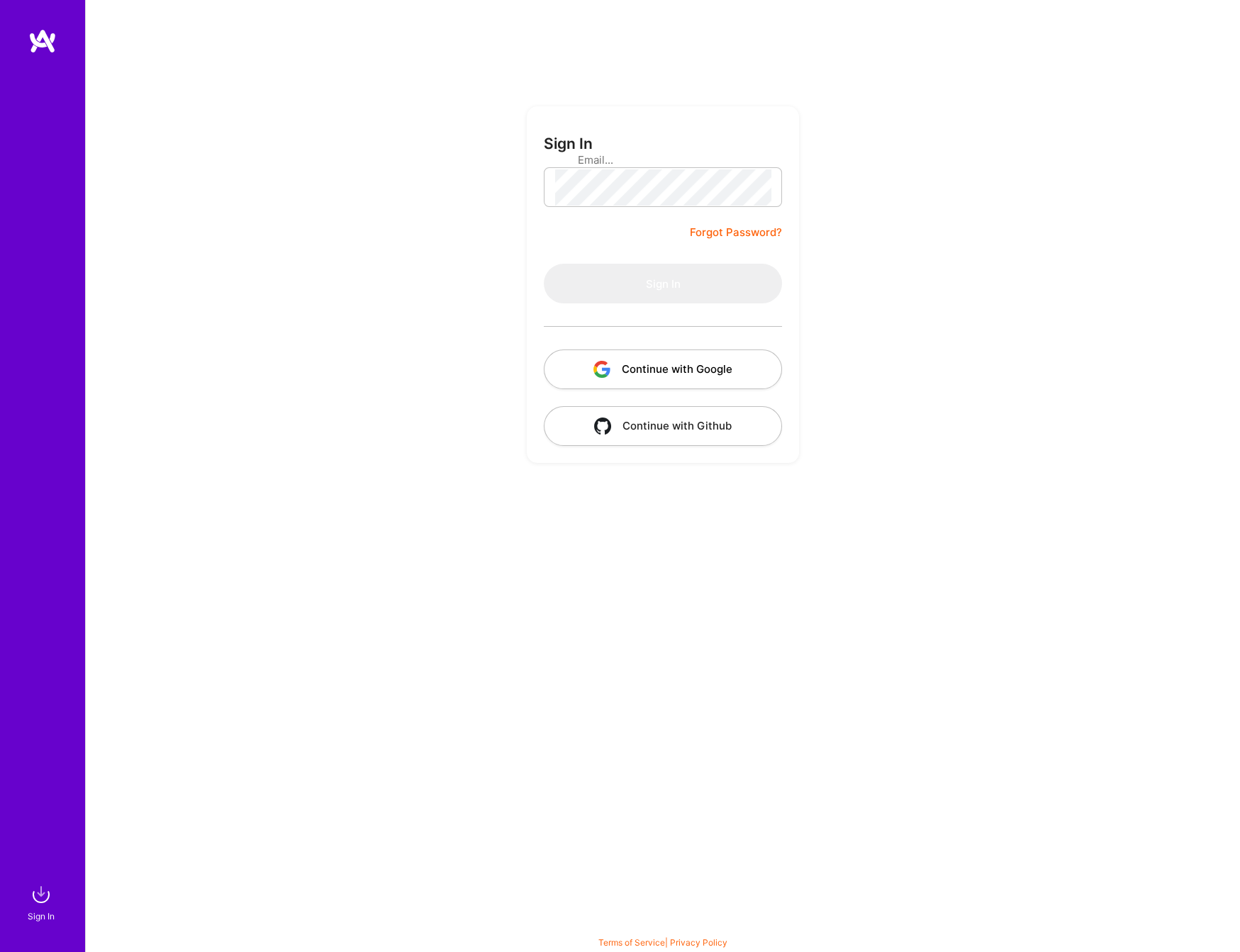 The width and height of the screenshot is (1240, 952). I want to click on button: Continue with Google, so click(663, 369).